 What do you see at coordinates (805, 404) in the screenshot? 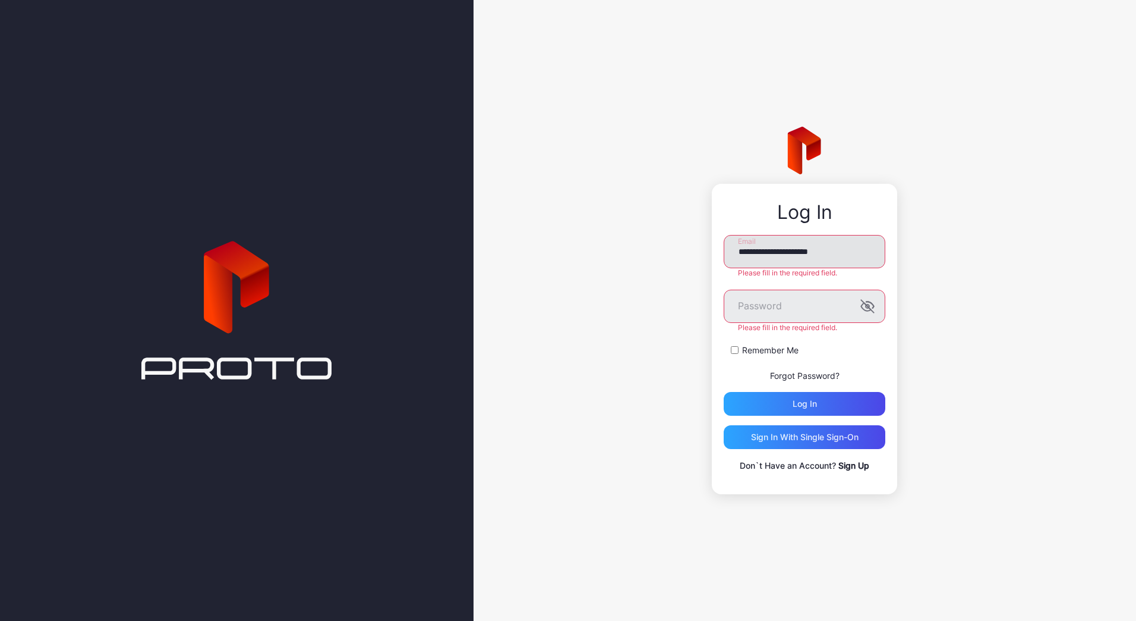
I see `div: Log in` at bounding box center [805, 404].